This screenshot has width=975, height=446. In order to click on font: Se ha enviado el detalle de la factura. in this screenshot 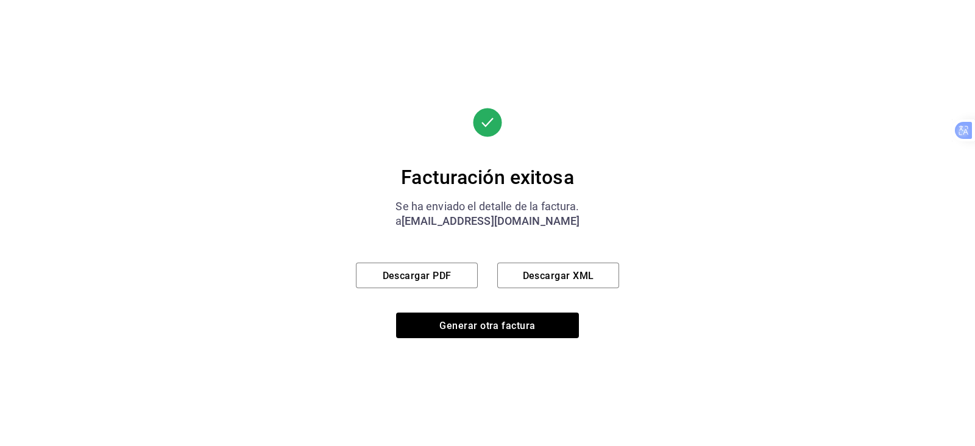, I will do `click(487, 206)`.